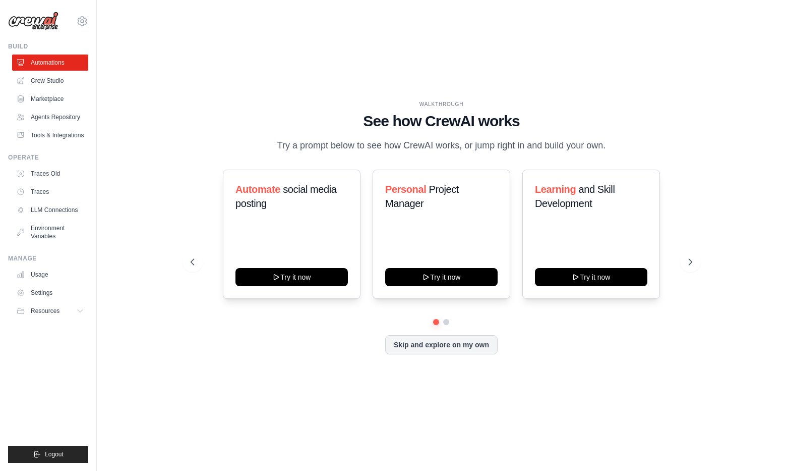  I want to click on div: Operate, so click(48, 157).